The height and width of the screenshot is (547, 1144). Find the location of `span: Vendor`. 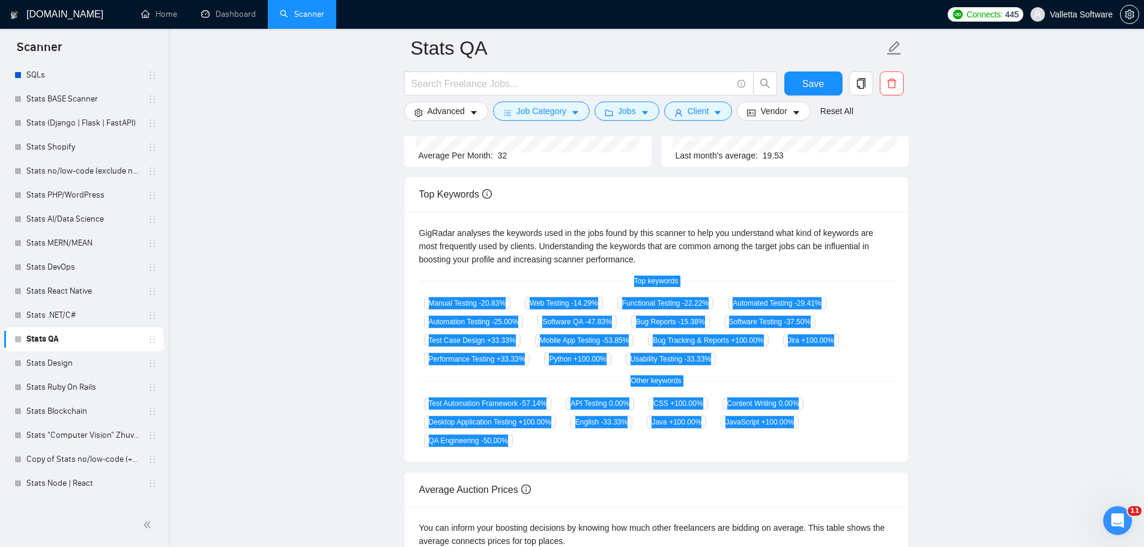

span: Vendor is located at coordinates (773, 111).